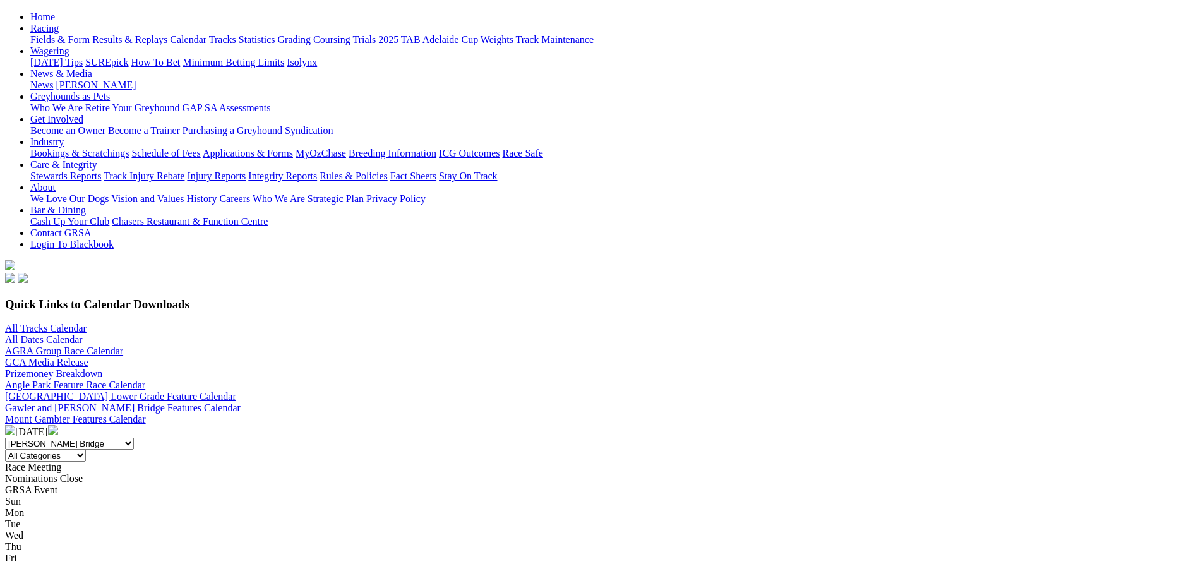  What do you see at coordinates (75, 385) in the screenshot?
I see `a: Angle Park Feature Race Calendar` at bounding box center [75, 385].